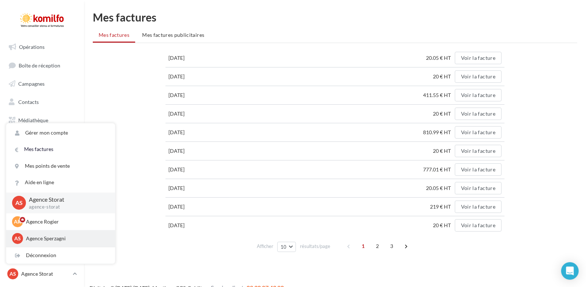 This screenshot has height=287, width=586. What do you see at coordinates (42, 274) in the screenshot?
I see `a: AS Agence Storat` at bounding box center [42, 274].